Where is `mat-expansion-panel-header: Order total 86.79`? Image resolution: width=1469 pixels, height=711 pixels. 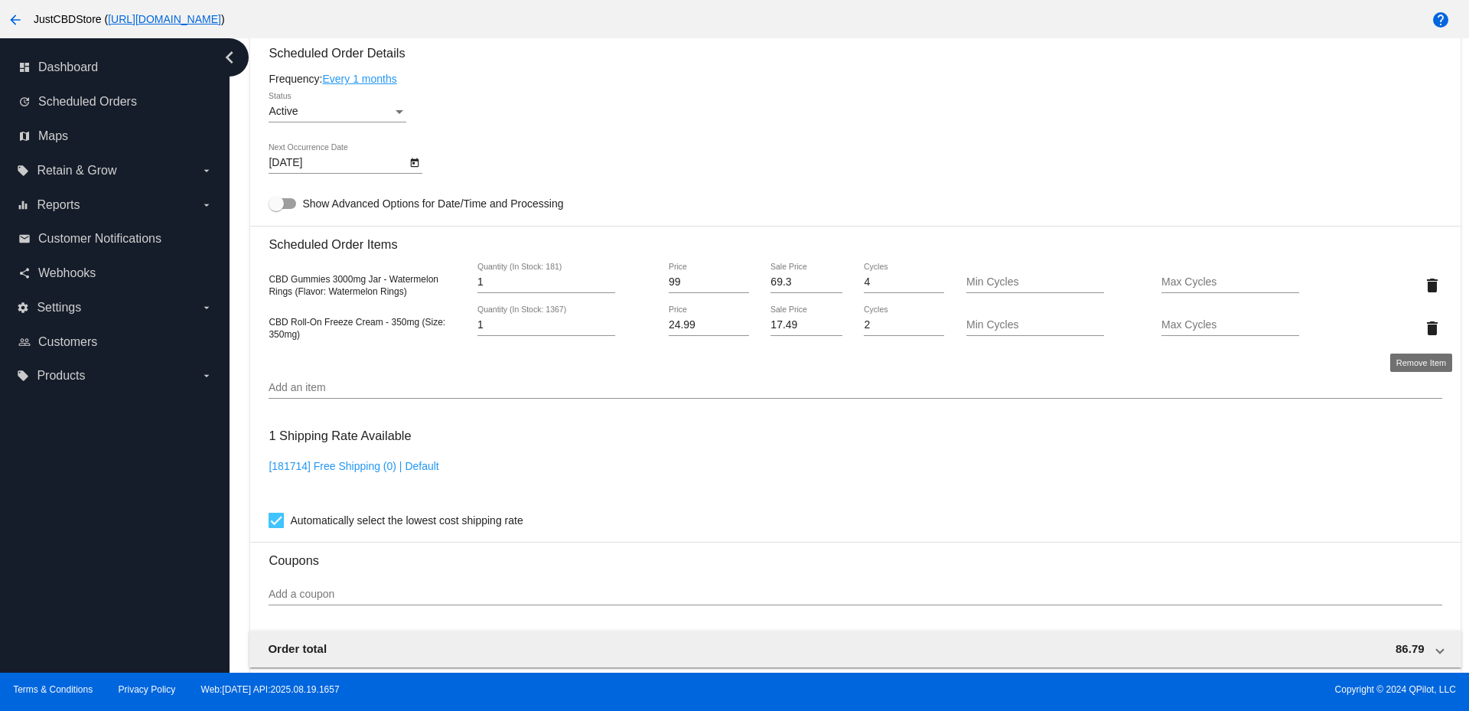
mat-expansion-panel-header: Order total 86.79 is located at coordinates (855, 649).